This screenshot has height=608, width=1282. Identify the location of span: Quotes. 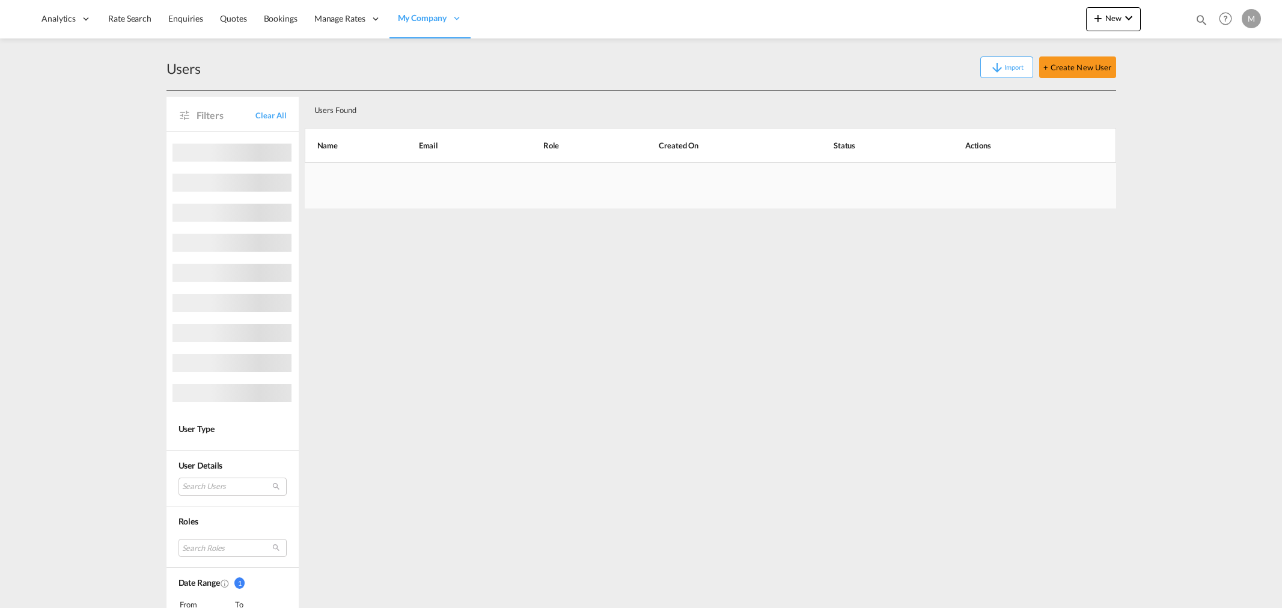
(233, 18).